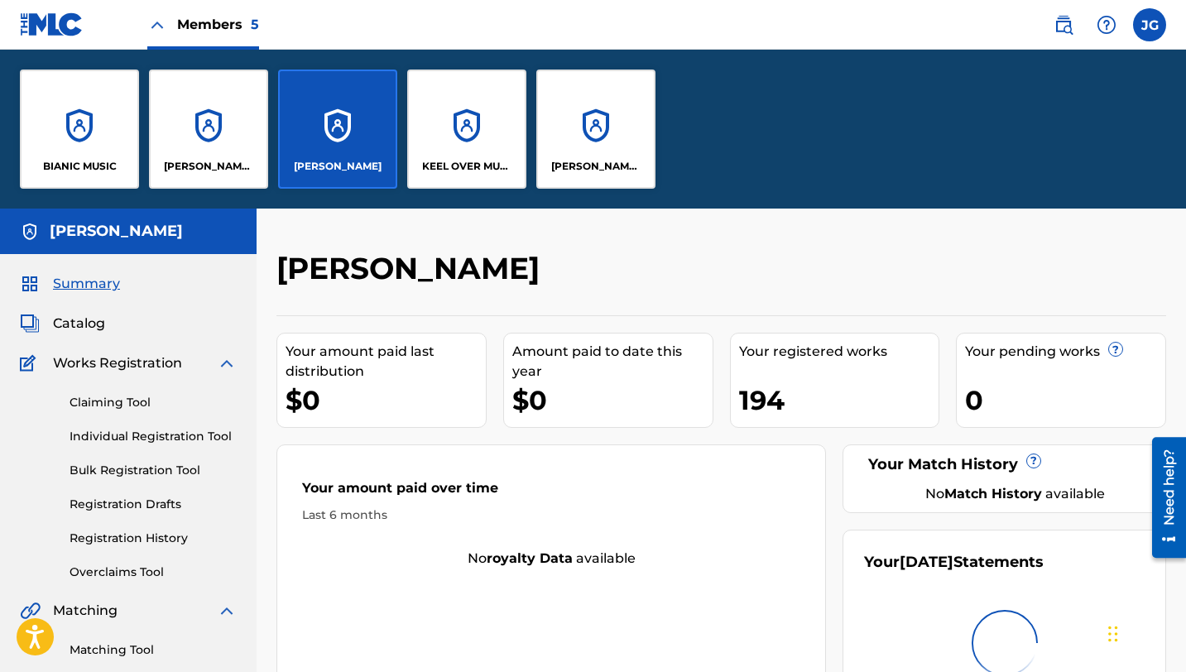 Image resolution: width=1186 pixels, height=672 pixels. Describe the element at coordinates (153, 504) in the screenshot. I see `a: Registration Drafts` at that location.